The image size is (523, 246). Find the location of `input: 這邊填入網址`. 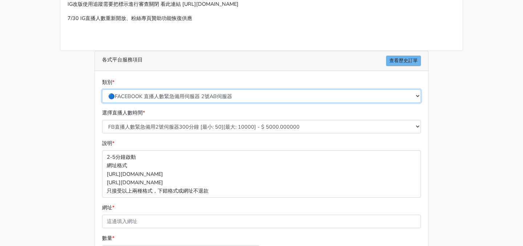

input: 這邊填入網址 is located at coordinates (262, 221).